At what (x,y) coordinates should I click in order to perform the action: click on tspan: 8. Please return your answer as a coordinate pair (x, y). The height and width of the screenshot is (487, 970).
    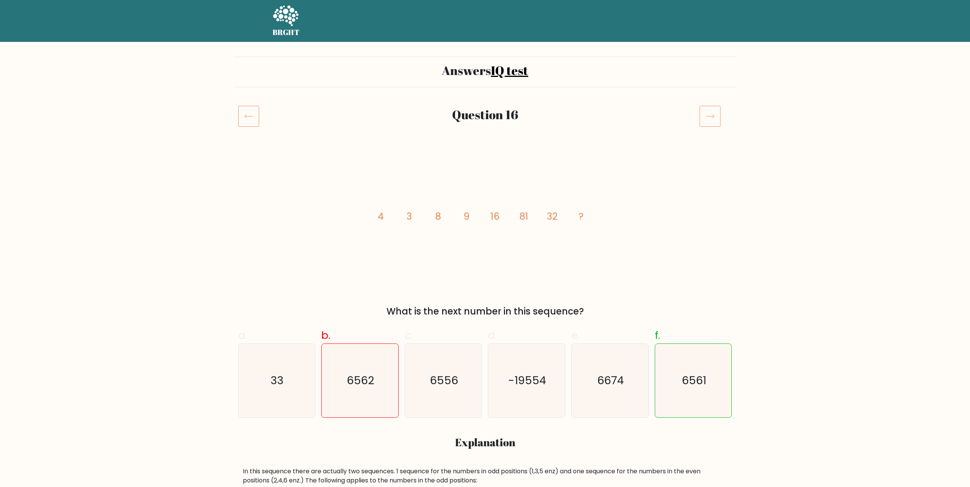
    Looking at the image, I should click on (437, 216).